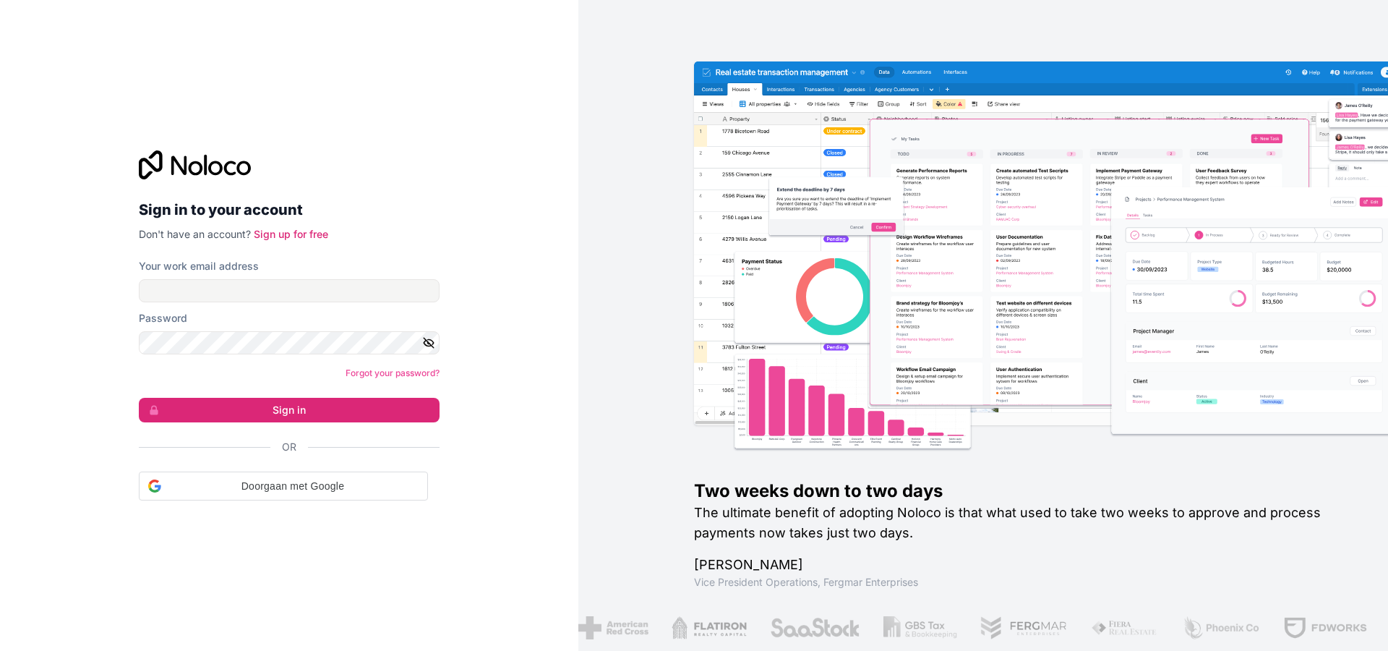  What do you see at coordinates (289, 343) in the screenshot?
I see `input: Password` at bounding box center [289, 343].